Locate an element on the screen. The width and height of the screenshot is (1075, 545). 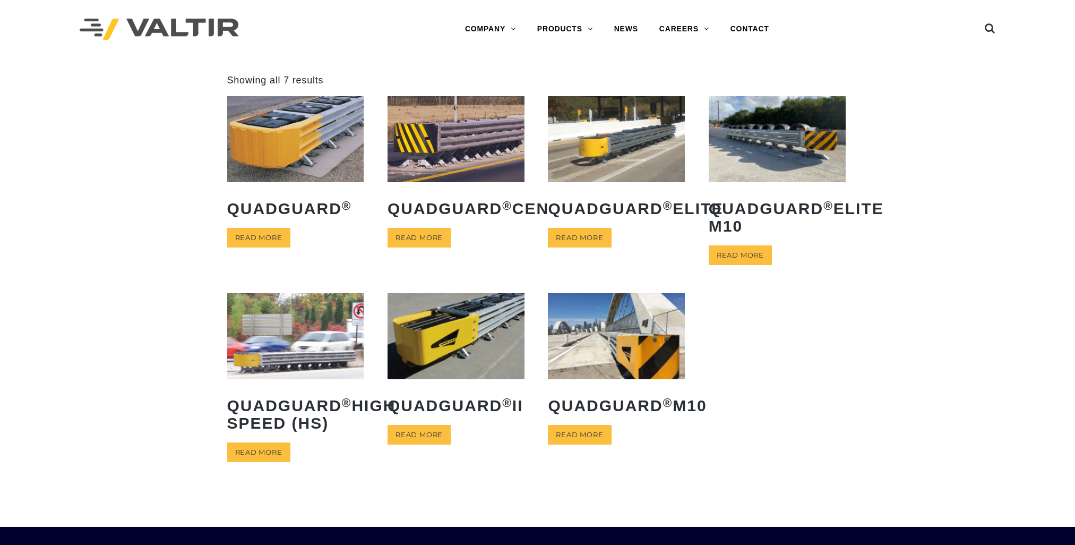
a: CAREERS is located at coordinates (685, 29).